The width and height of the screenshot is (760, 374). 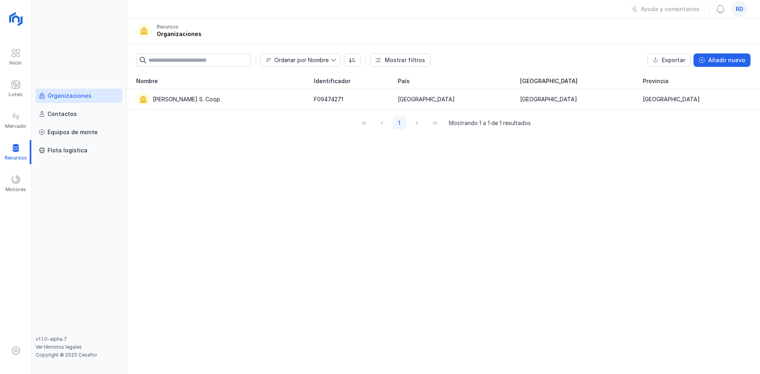 What do you see at coordinates (67, 150) in the screenshot?
I see `div: Flota logística` at bounding box center [67, 150].